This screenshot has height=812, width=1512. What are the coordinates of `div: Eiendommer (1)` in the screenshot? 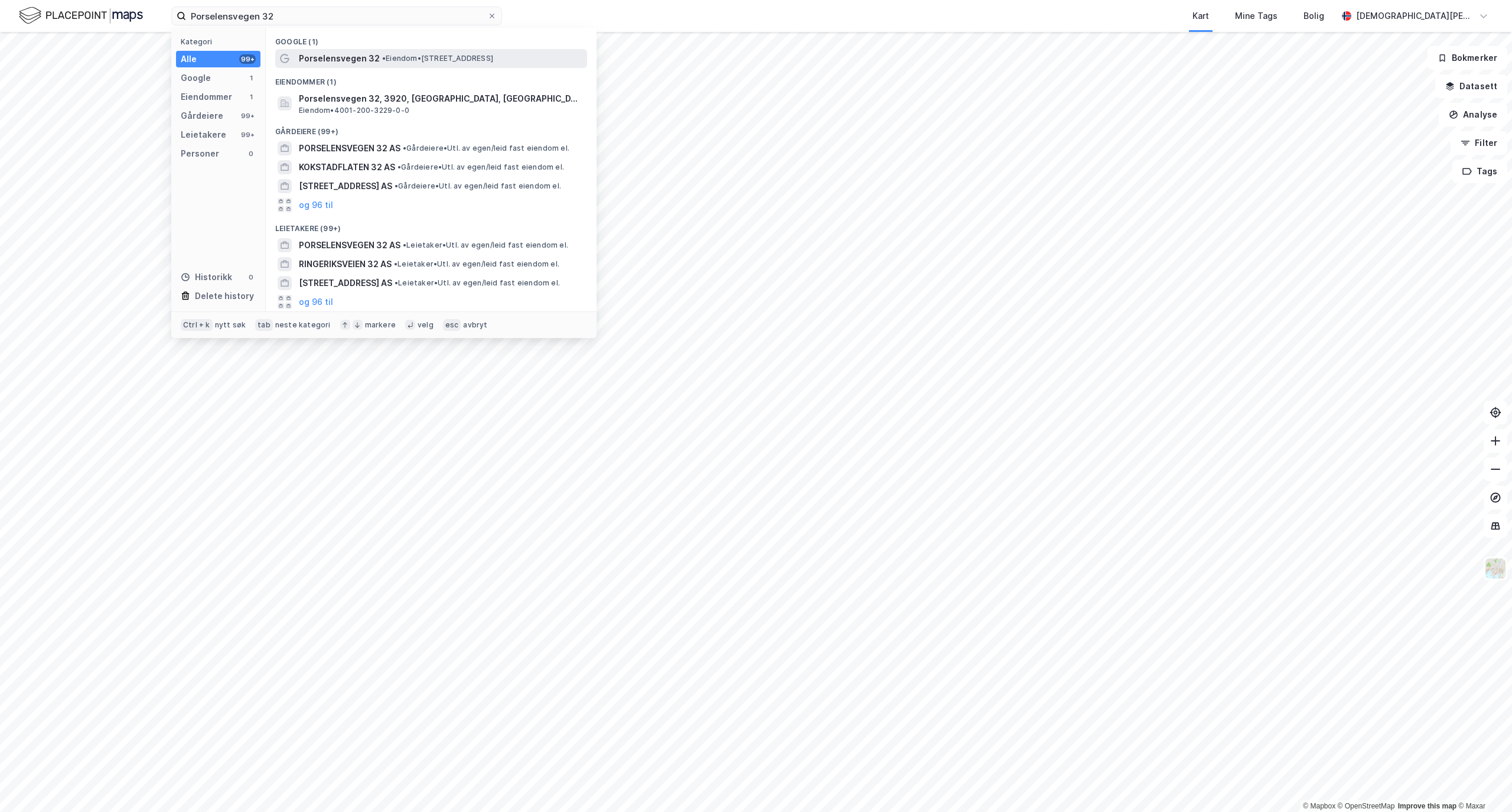 It's located at (431, 78).